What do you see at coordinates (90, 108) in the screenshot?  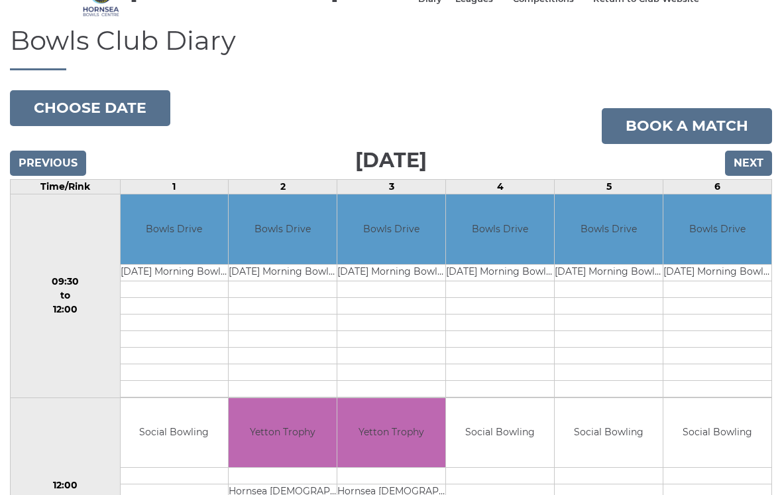 I see `button: Choose date` at bounding box center [90, 108].